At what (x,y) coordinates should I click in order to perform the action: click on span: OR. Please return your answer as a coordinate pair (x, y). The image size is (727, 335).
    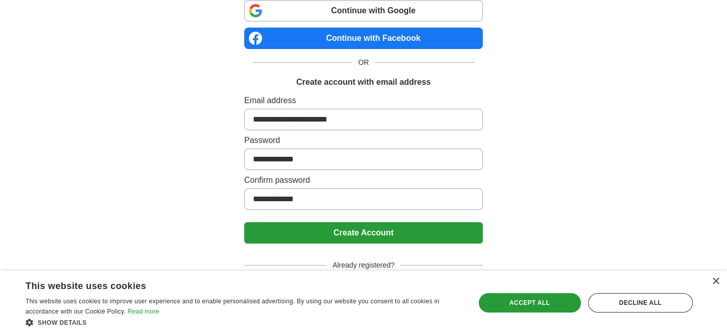
    Looking at the image, I should click on (363, 62).